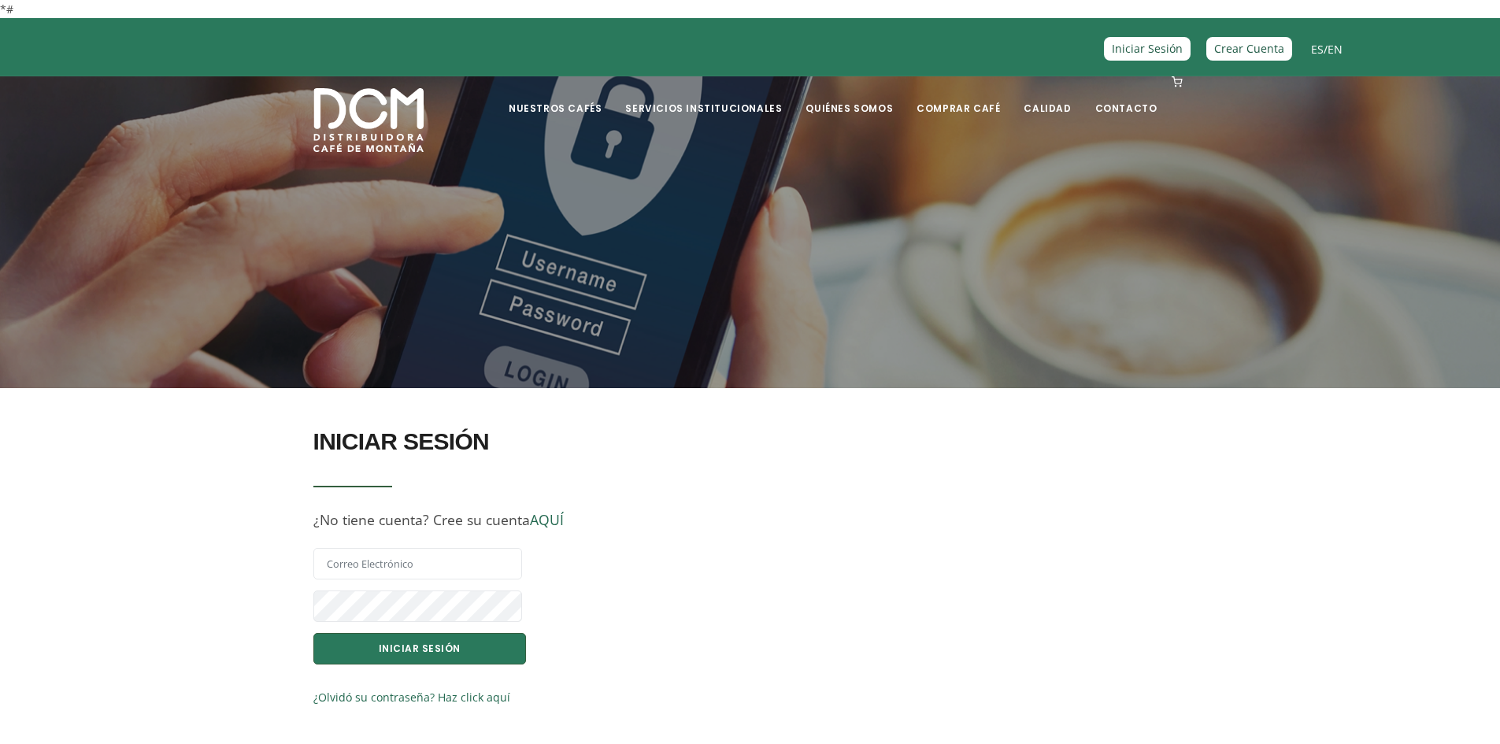  Describe the element at coordinates (958, 96) in the screenshot. I see `a: Comprar Café` at that location.